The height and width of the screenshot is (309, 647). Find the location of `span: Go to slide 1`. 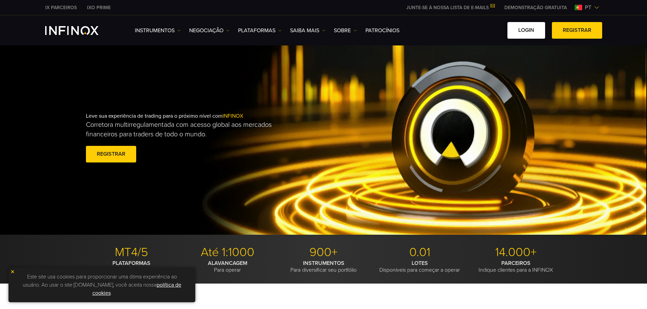

span: Go to slide 1 is located at coordinates (317, 227).